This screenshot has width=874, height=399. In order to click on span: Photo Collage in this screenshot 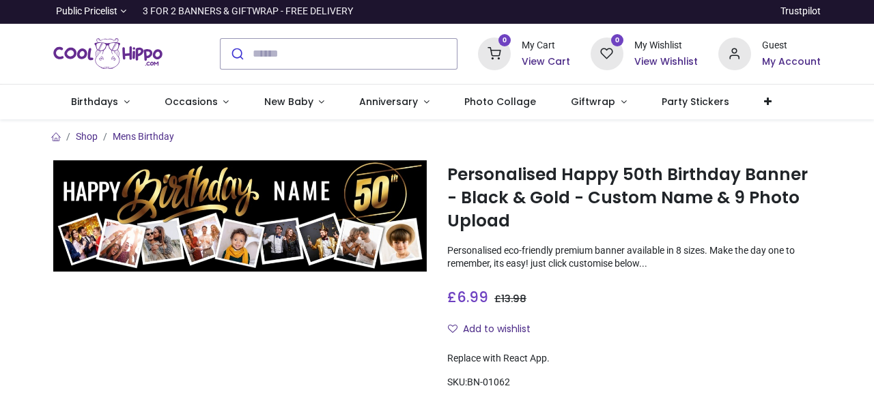, I will do `click(500, 102)`.